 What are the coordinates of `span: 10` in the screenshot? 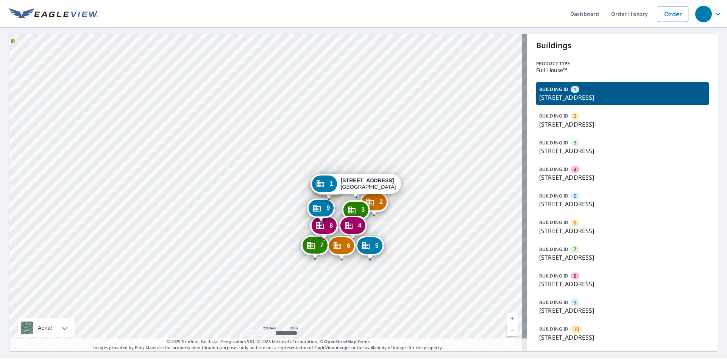 It's located at (576, 329).